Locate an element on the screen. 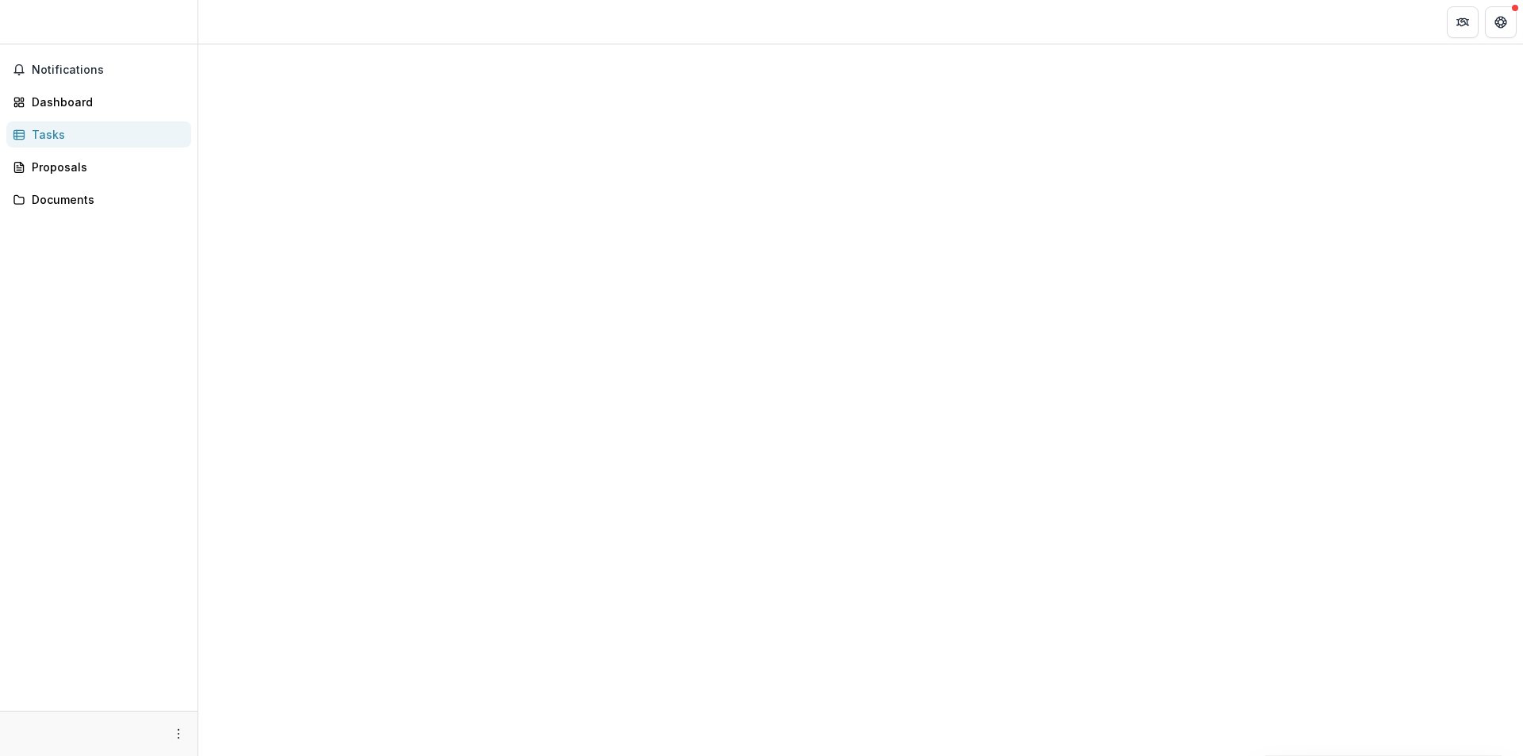 The width and height of the screenshot is (1523, 756). a: Proposals is located at coordinates (98, 167).